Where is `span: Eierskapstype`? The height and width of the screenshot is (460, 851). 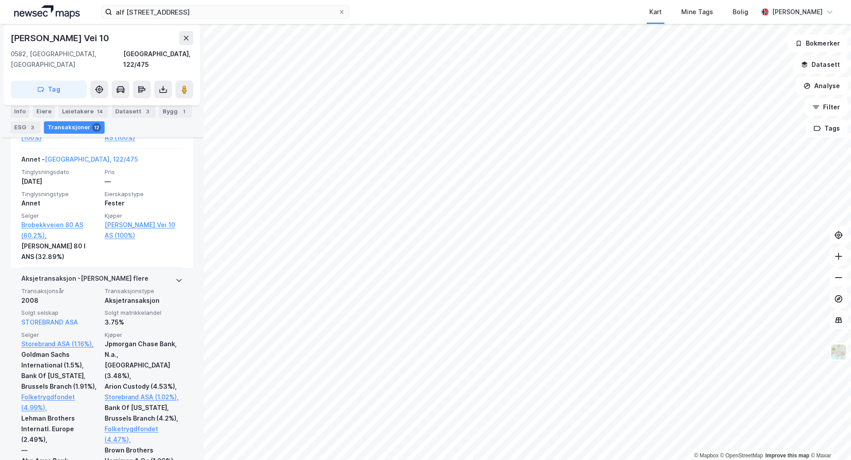
span: Eierskapstype is located at coordinates (144, 194).